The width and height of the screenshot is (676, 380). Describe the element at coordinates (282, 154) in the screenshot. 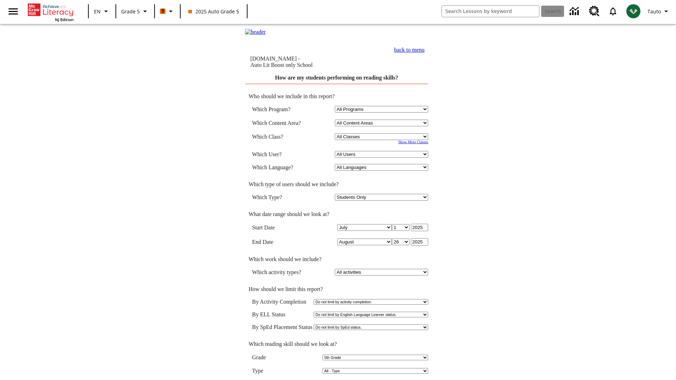

I see `td: Which User?` at that location.